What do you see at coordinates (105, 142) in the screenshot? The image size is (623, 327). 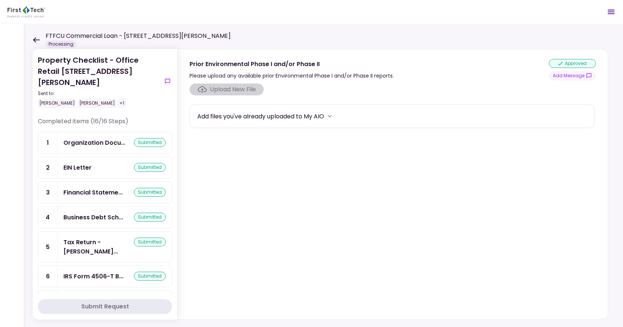 I see `a: 1Organization Documents for Borrowing Entitysubmitted` at bounding box center [105, 142].